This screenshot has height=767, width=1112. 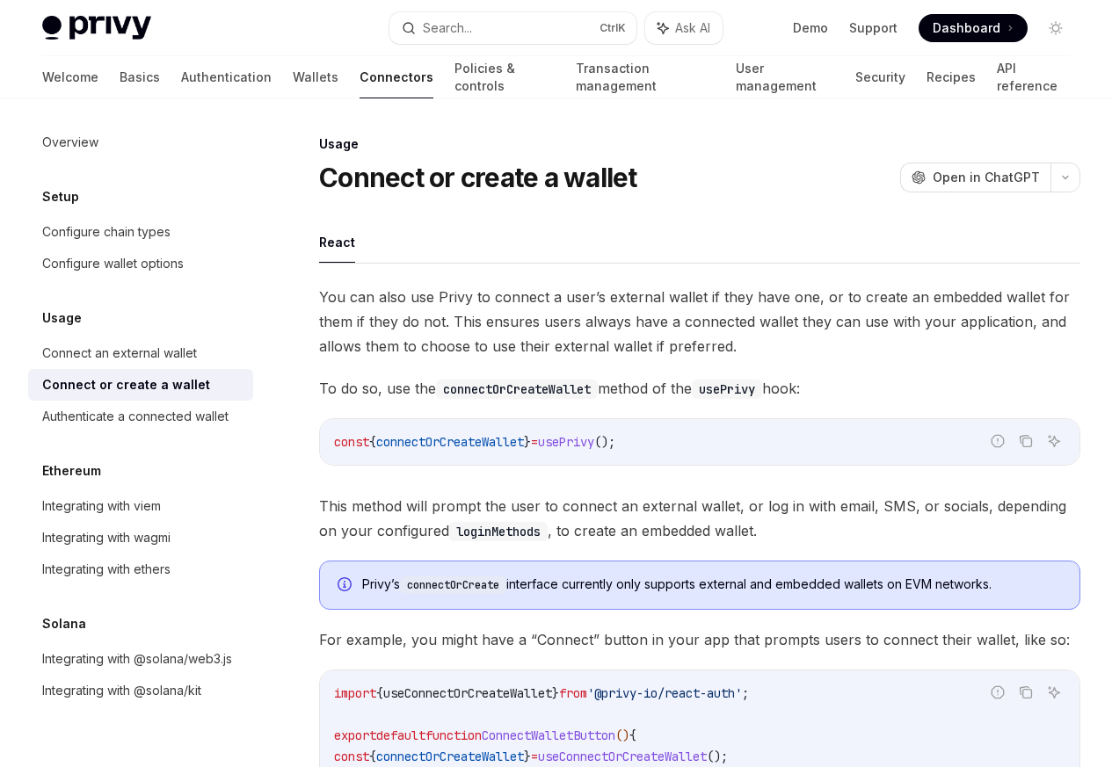 What do you see at coordinates (141, 142) in the screenshot?
I see `a: Overview` at bounding box center [141, 142].